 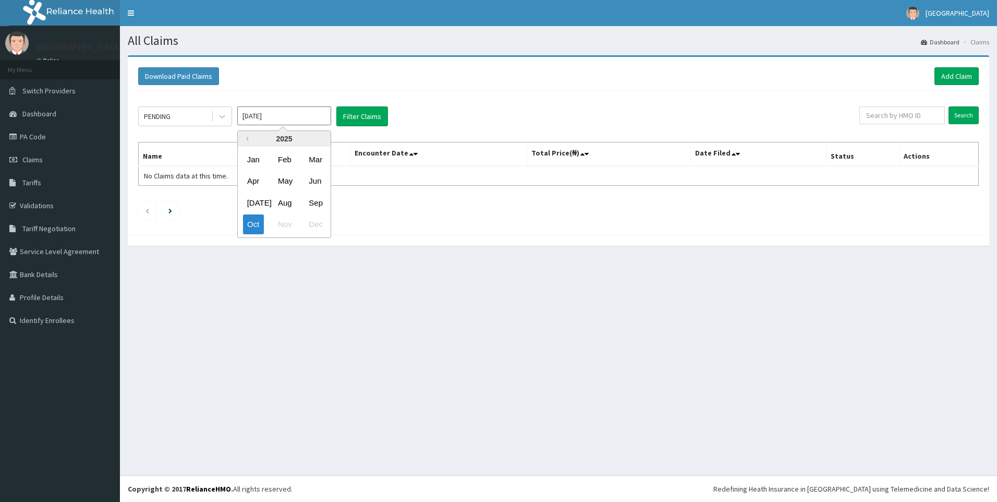 I want to click on th: Name, so click(x=245, y=154).